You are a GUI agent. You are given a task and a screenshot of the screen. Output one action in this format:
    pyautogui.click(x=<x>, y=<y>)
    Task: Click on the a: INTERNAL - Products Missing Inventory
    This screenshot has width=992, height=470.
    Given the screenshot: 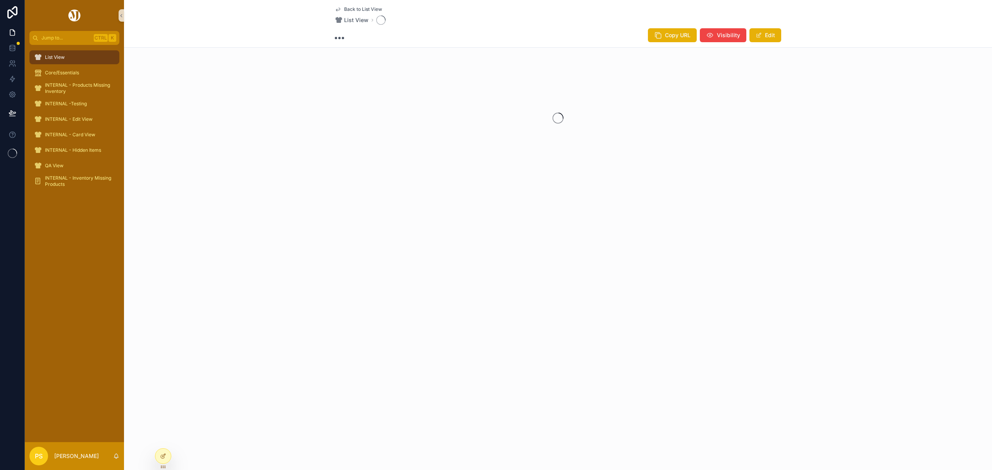 What is the action you would take?
    pyautogui.click(x=74, y=88)
    